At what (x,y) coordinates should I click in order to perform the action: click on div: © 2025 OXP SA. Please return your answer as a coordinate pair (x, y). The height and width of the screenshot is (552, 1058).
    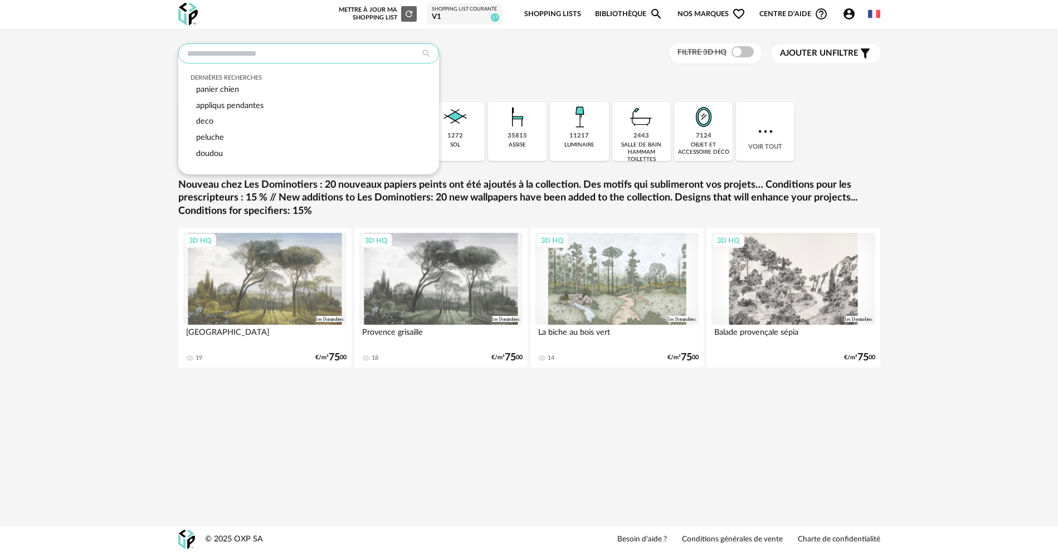
    Looking at the image, I should click on (234, 539).